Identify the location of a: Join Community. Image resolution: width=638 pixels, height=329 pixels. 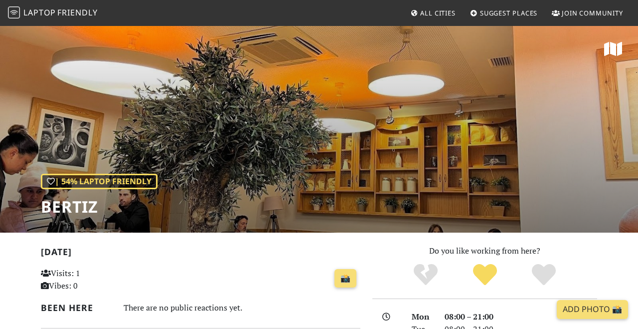
(587, 13).